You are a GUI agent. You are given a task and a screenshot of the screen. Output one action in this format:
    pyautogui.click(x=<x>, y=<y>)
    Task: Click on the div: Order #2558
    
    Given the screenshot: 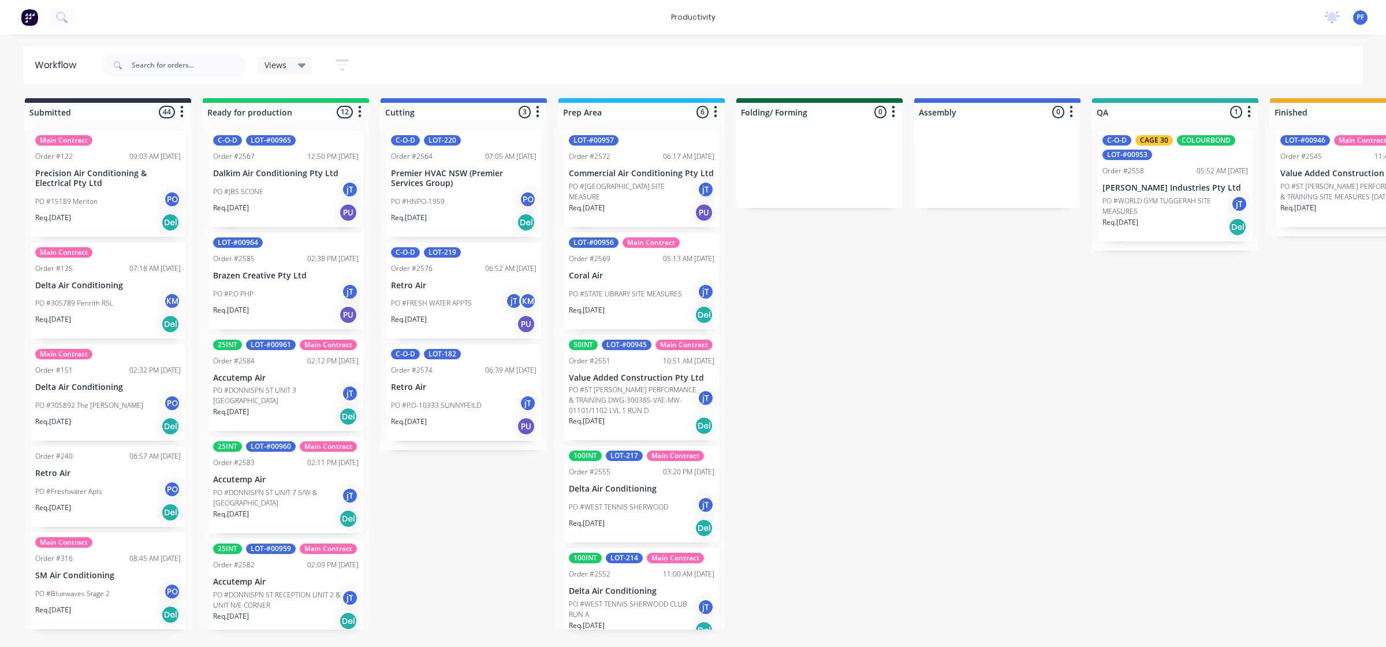 What is the action you would take?
    pyautogui.click(x=1123, y=171)
    